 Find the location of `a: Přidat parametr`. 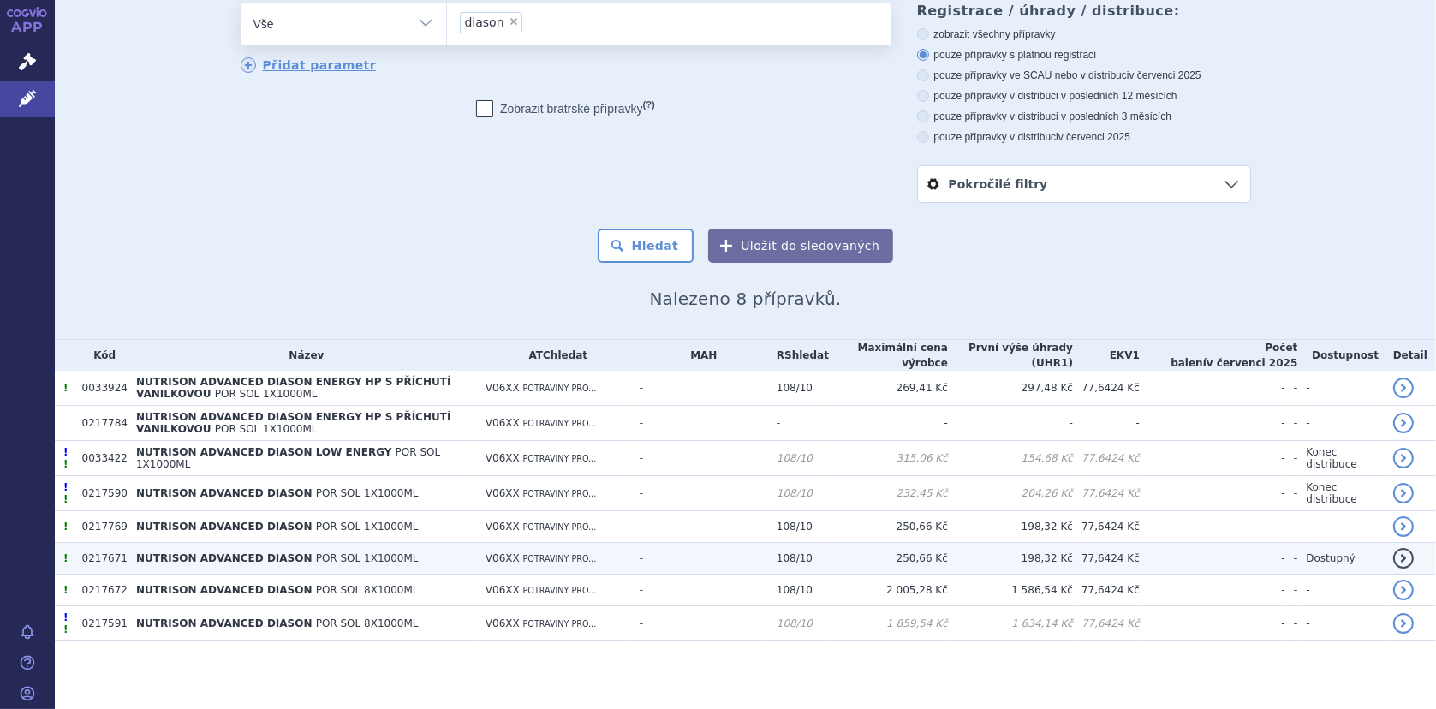

a: Přidat parametr is located at coordinates (308, 65).